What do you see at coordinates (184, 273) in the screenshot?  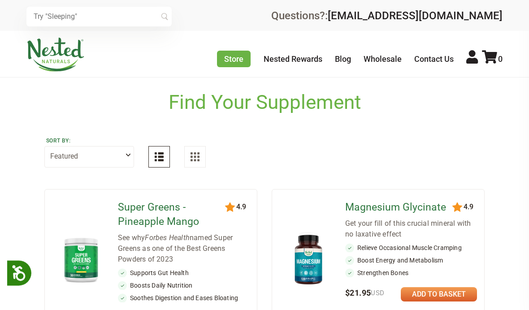 I see `li: Supports Gut Health` at bounding box center [184, 273].